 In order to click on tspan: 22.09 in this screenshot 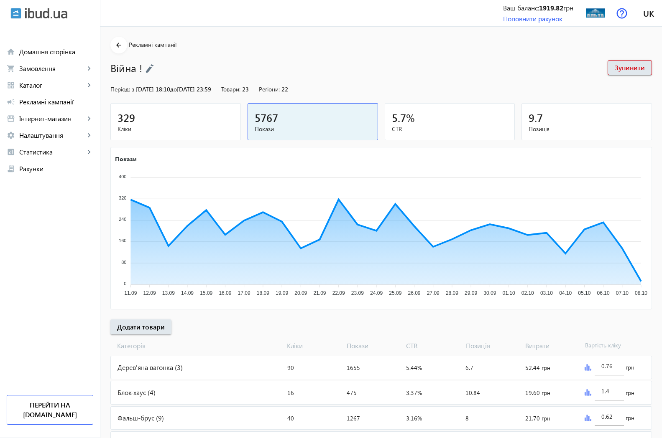, I will do `click(339, 293)`.